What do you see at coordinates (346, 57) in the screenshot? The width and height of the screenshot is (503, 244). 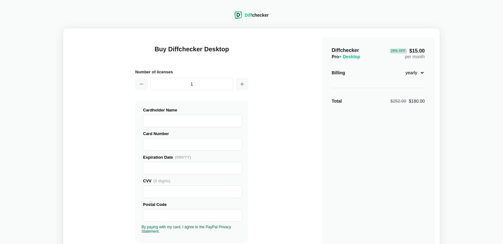 I see `span: Pro` at bounding box center [346, 57].